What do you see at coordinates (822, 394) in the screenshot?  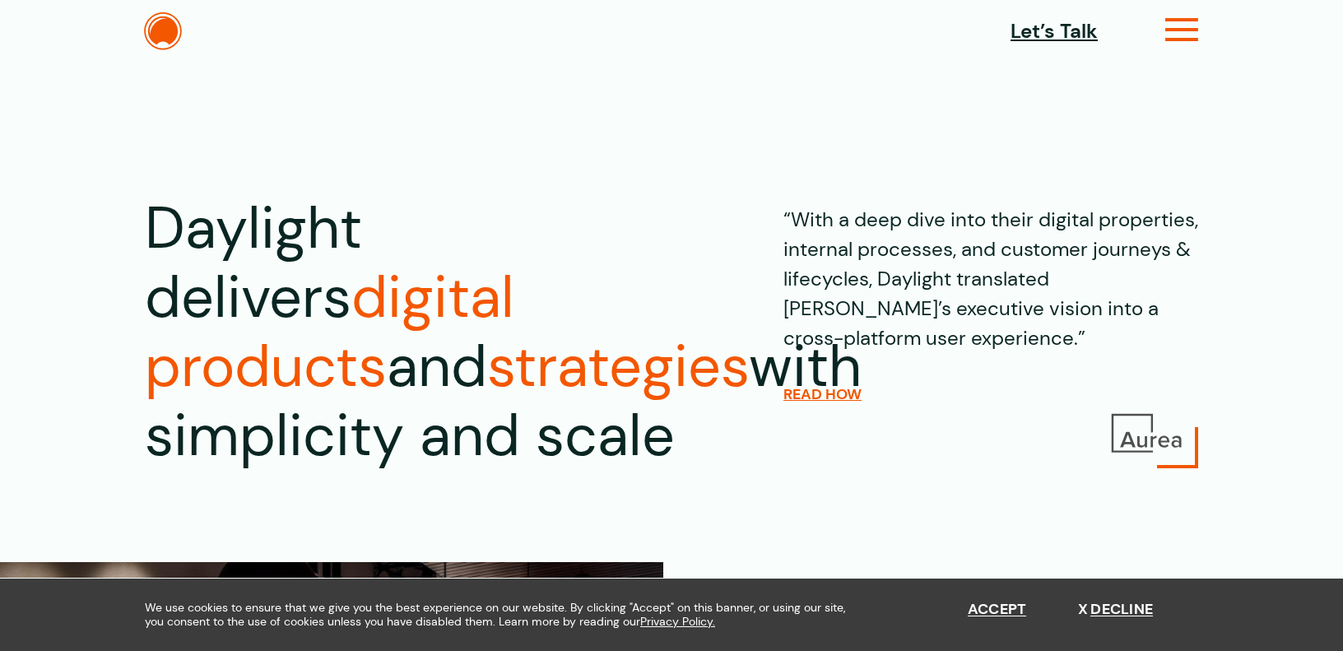 I see `a: READ HOW` at bounding box center [822, 394].